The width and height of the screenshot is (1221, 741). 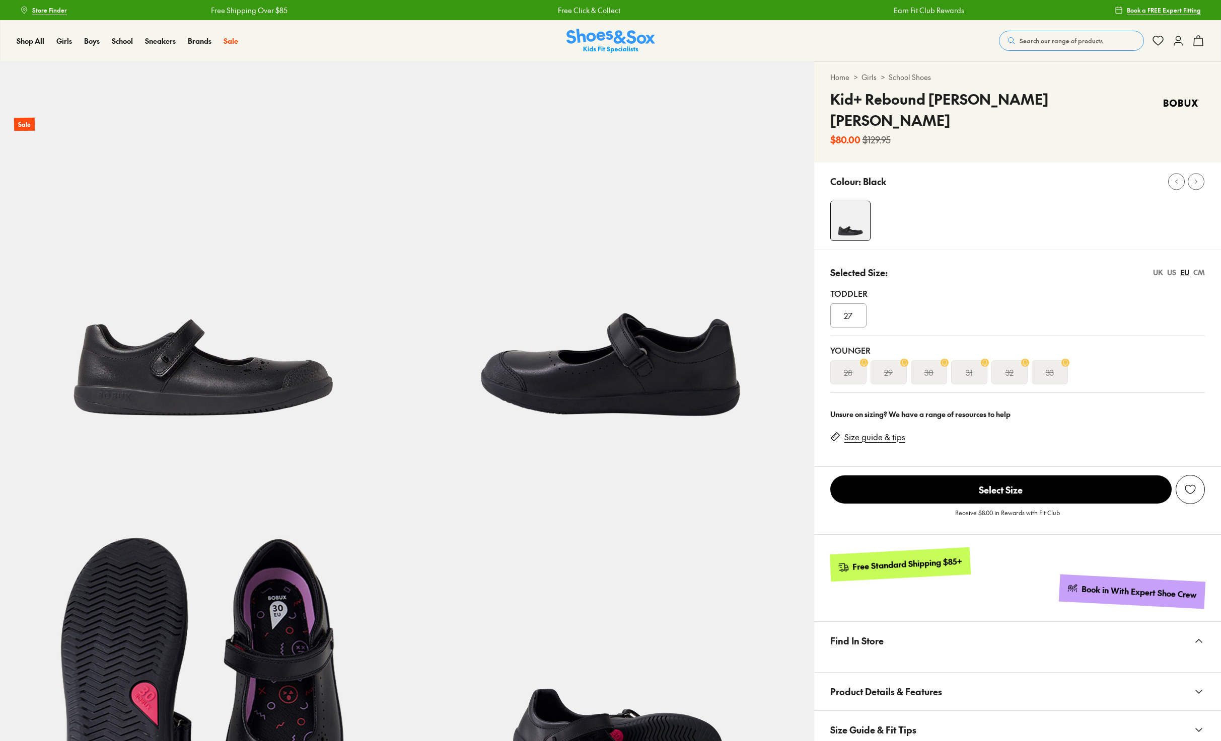 What do you see at coordinates (160, 41) in the screenshot?
I see `span: Sneakers` at bounding box center [160, 41].